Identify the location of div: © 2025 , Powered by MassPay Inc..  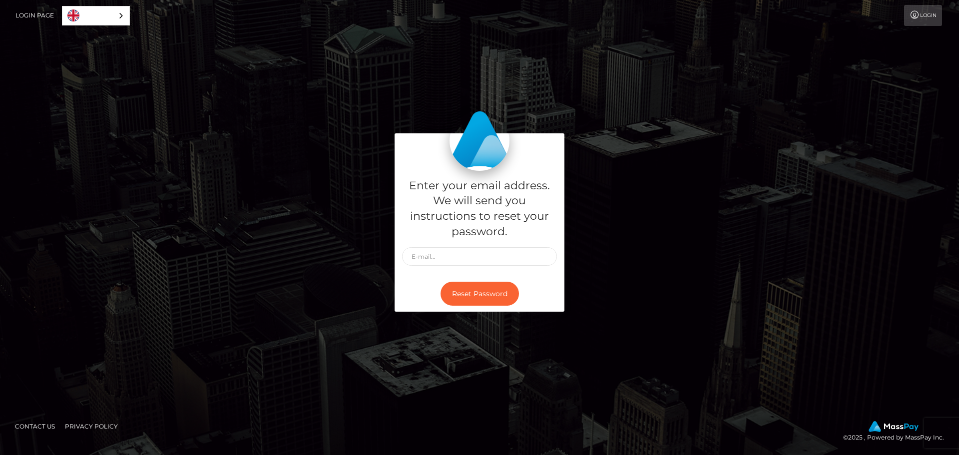
(897, 432).